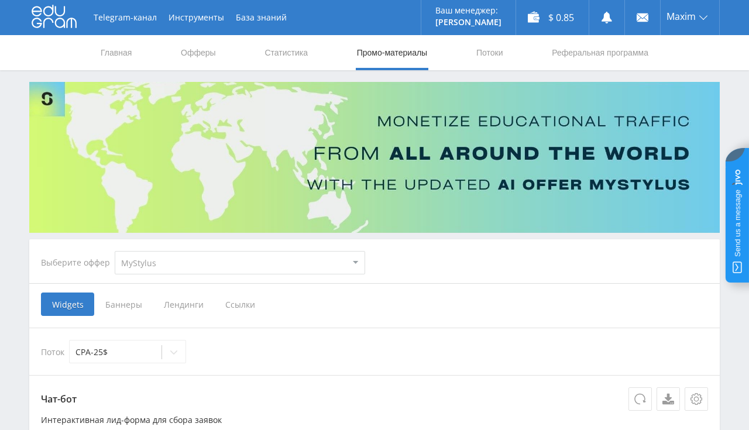 Image resolution: width=749 pixels, height=430 pixels. I want to click on span: Widgets, so click(67, 304).